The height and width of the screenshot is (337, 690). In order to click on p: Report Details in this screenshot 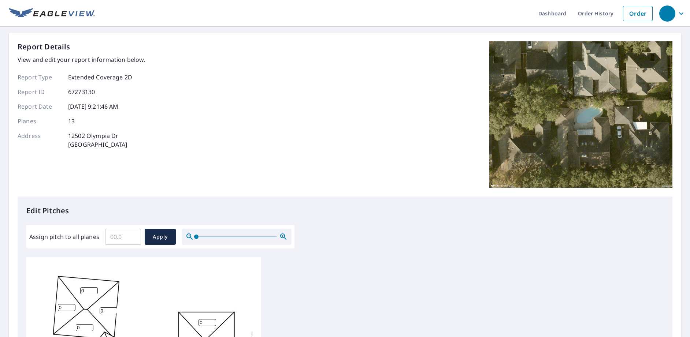, I will do `click(44, 47)`.